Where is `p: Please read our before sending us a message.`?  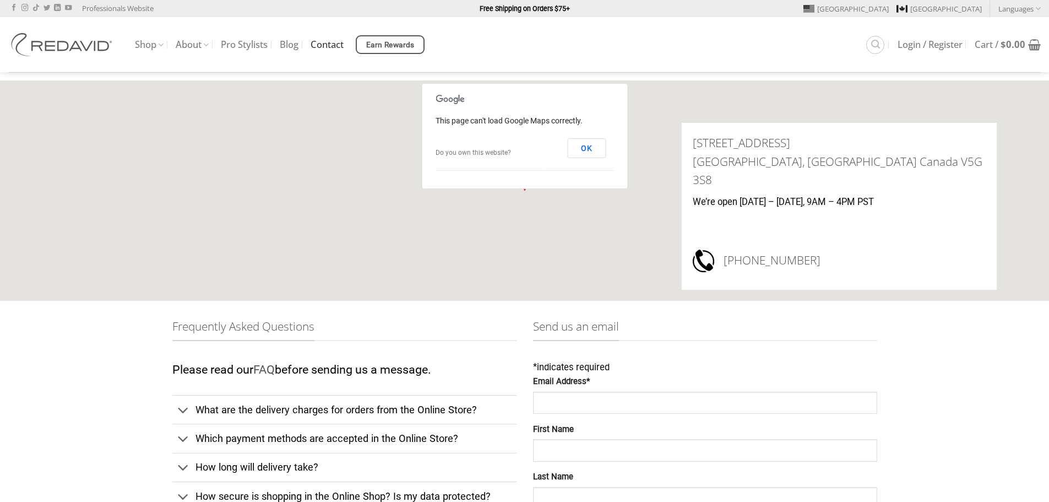
p: Please read our before sending us a message. is located at coordinates (344, 370).